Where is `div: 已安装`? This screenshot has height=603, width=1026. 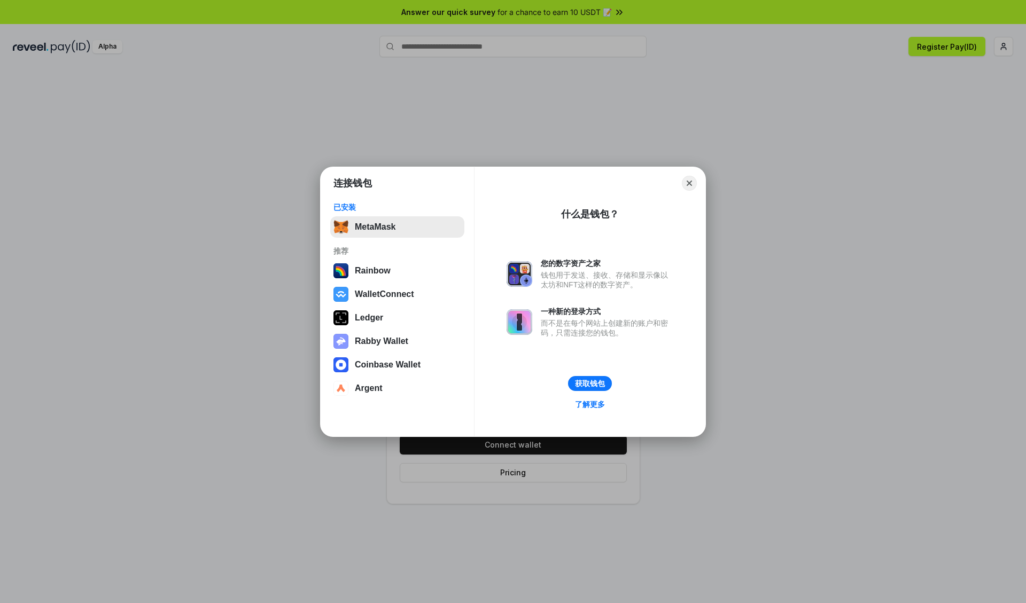 div: 已安装 is located at coordinates (397, 207).